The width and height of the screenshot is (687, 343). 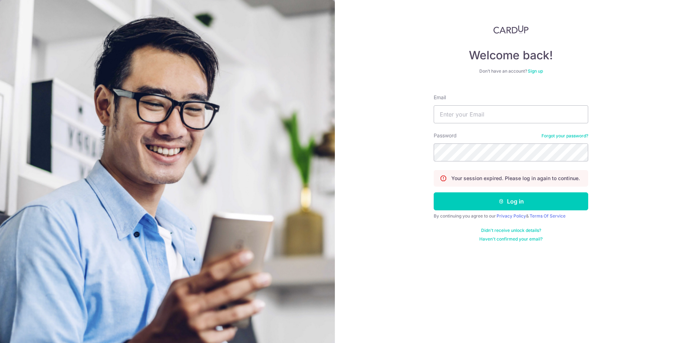 What do you see at coordinates (511, 29) in the screenshot?
I see `img: CardUp Logo` at bounding box center [511, 29].